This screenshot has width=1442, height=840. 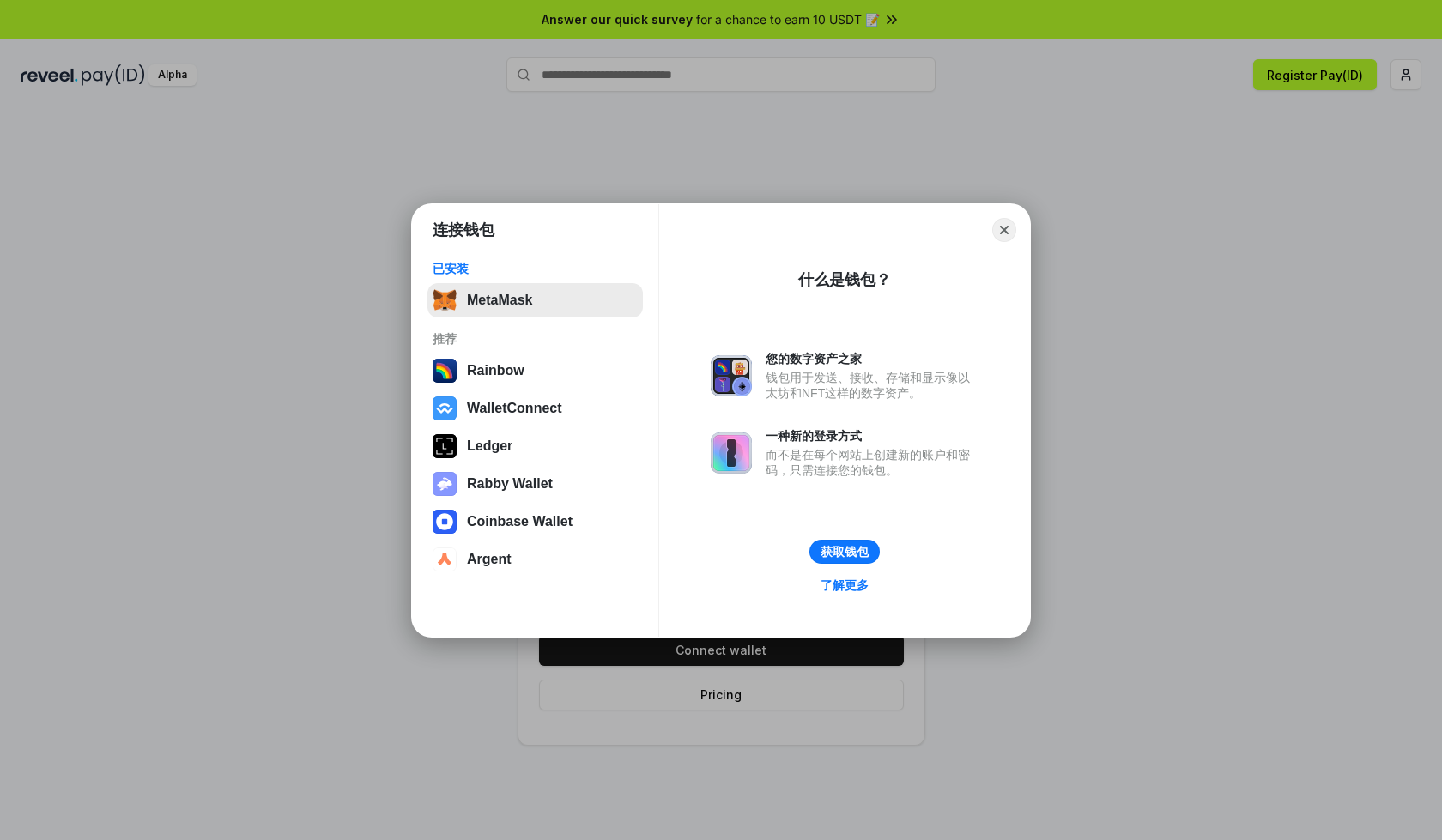 I want to click on img: svg+xml,%3Csvg%20width%3D%22120%22%20height%3D%22120%22%20viewBox%3D%220%200%20120%20120%22%20fil..., so click(x=445, y=371).